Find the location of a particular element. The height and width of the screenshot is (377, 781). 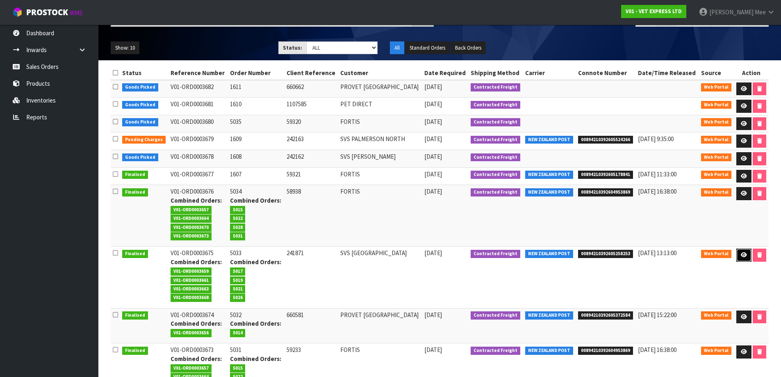

span: ProStock is located at coordinates (47, 12).